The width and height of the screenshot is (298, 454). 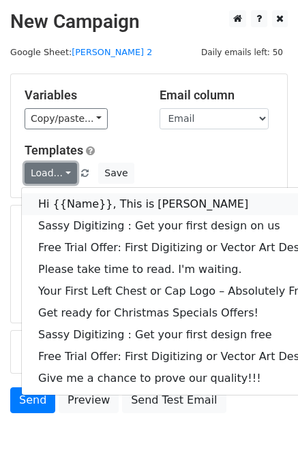 I want to click on a: Send, so click(x=33, y=401).